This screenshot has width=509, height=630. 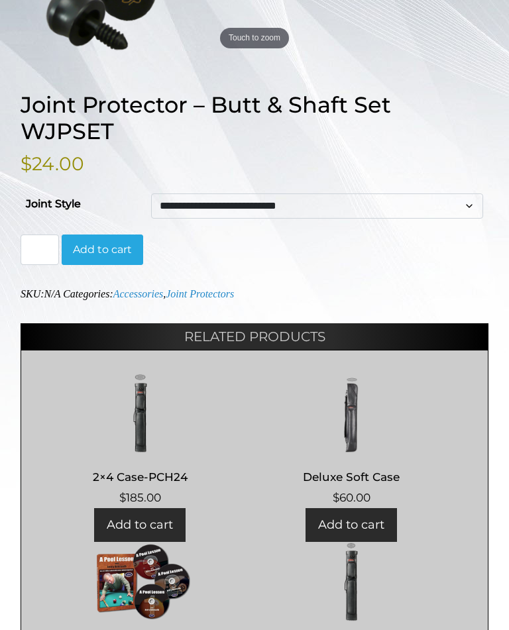 I want to click on span: SKU:, so click(x=40, y=294).